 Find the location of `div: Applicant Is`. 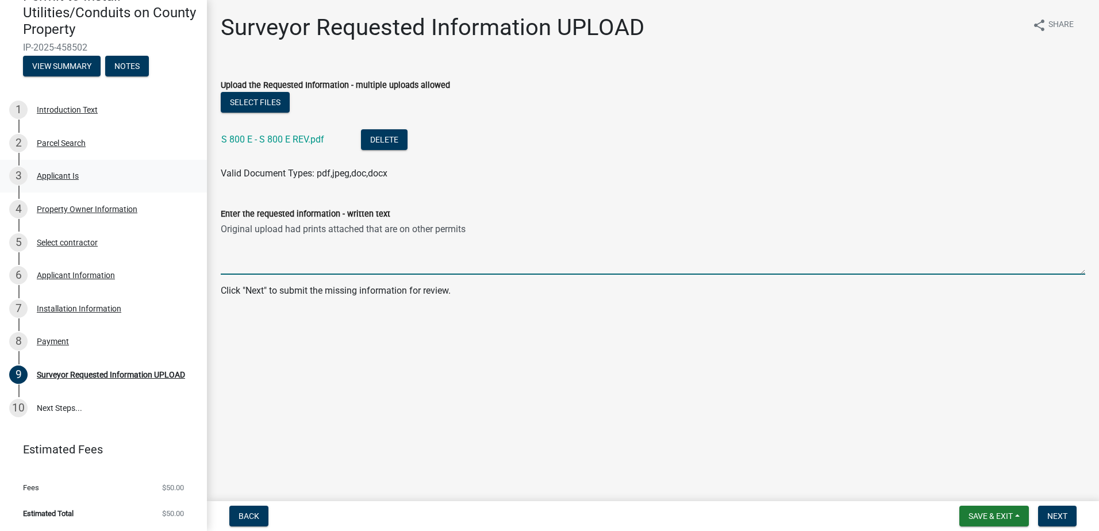

div: Applicant Is is located at coordinates (57, 176).